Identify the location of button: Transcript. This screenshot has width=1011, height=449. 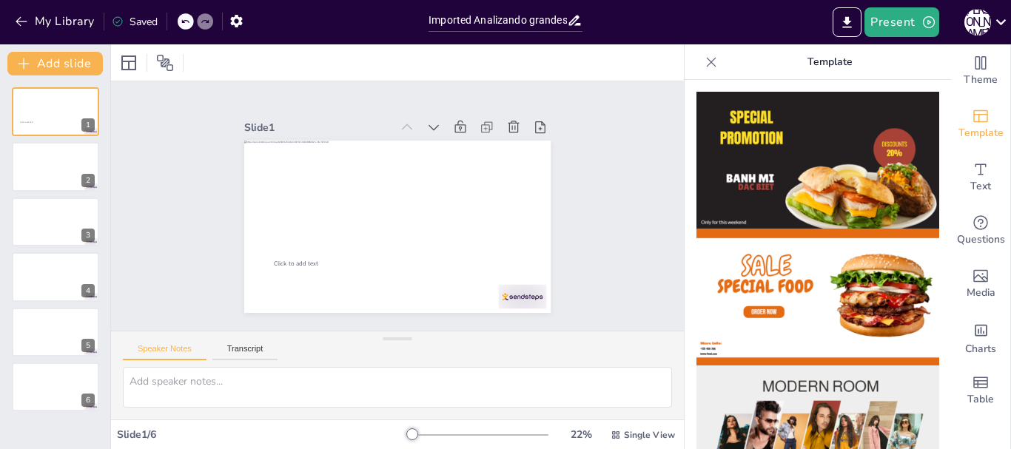
(245, 352).